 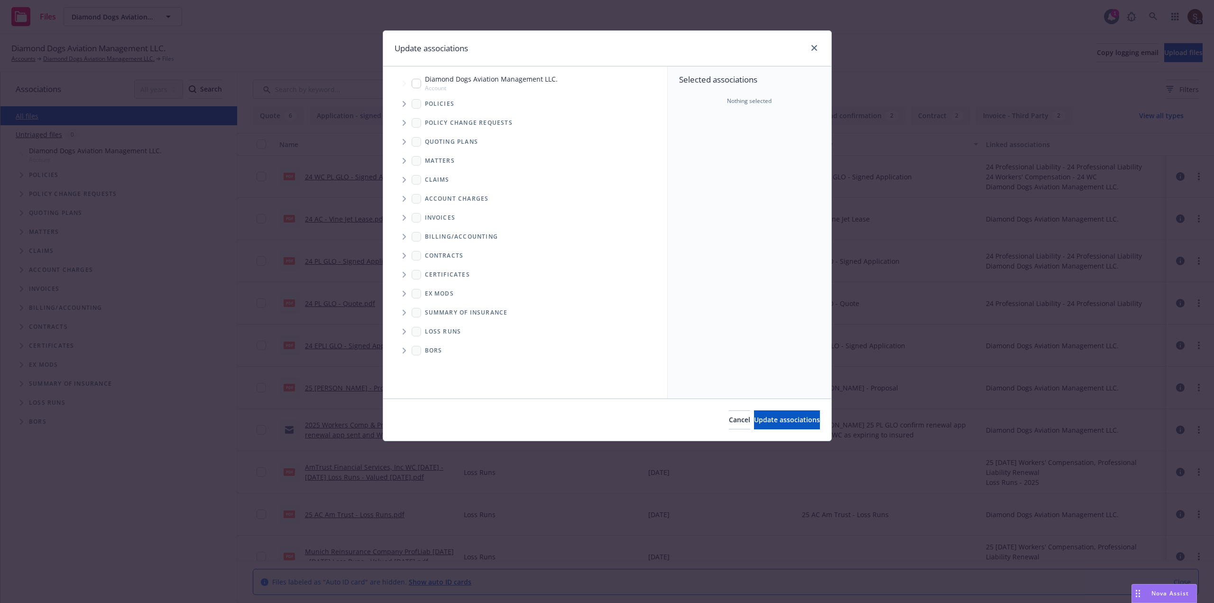 I want to click on button: Cancel, so click(x=739, y=420).